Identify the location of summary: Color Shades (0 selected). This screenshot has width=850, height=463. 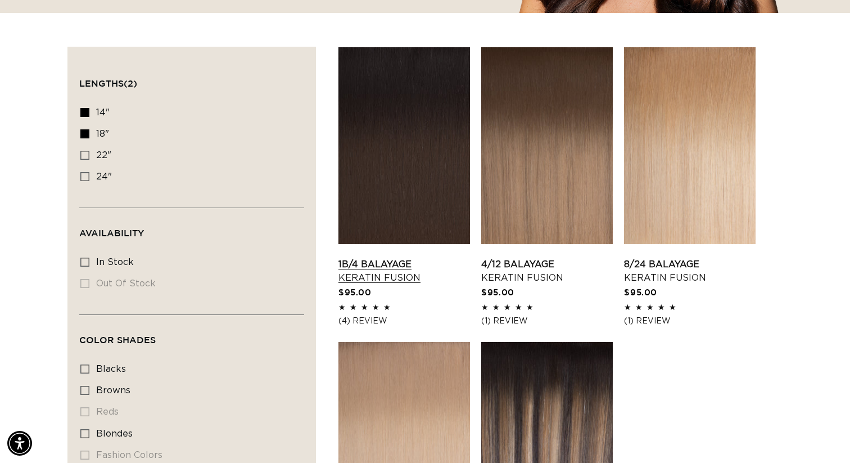
(192, 335).